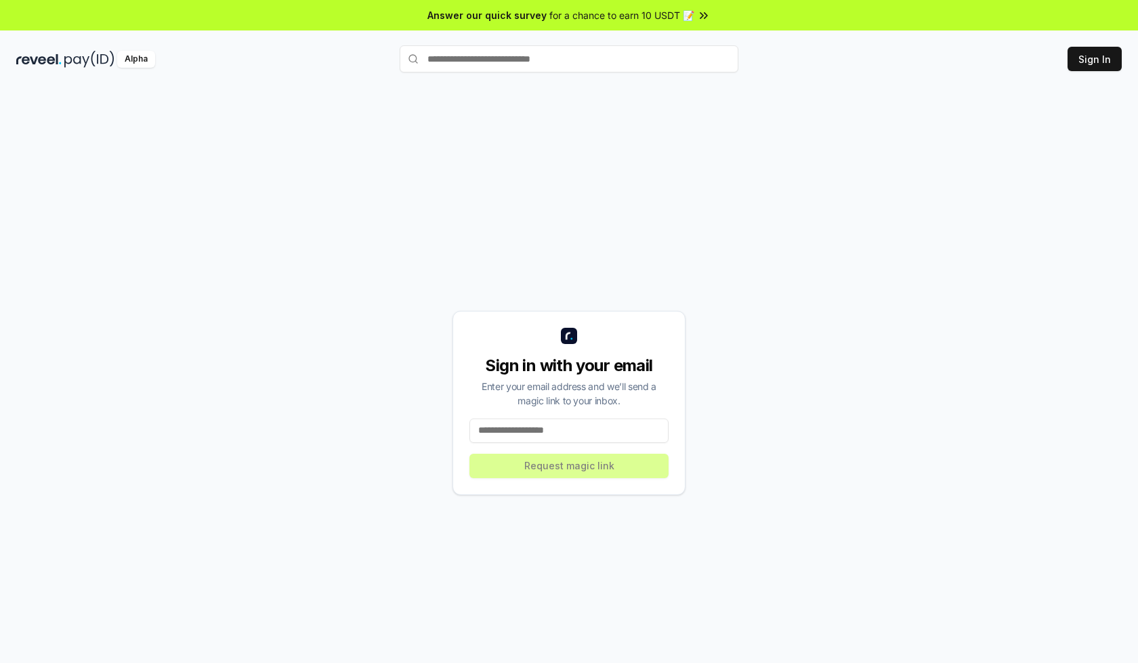 This screenshot has height=663, width=1138. I want to click on span: Answer our quick survey, so click(487, 15).